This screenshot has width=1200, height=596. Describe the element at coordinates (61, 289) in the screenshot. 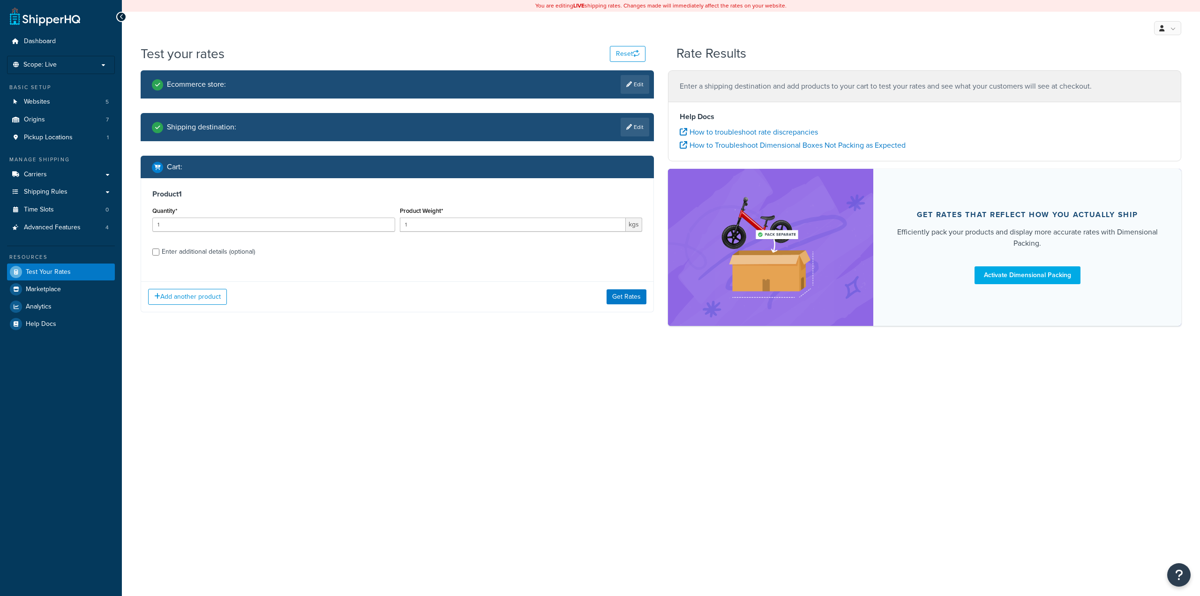

I see `li: Marketplace` at that location.